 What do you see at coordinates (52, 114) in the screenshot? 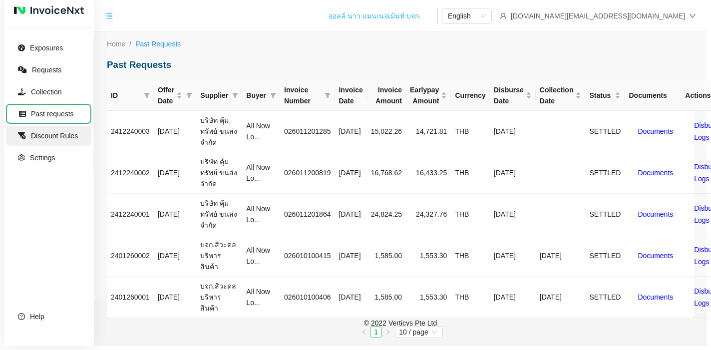
I see `a: Past requests` at bounding box center [52, 114].